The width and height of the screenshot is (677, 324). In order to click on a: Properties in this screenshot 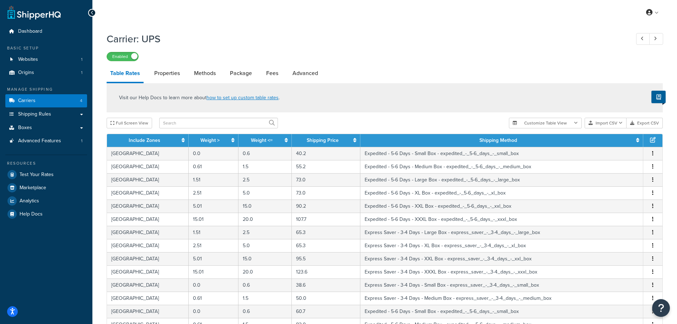, I will do `click(167, 73)`.